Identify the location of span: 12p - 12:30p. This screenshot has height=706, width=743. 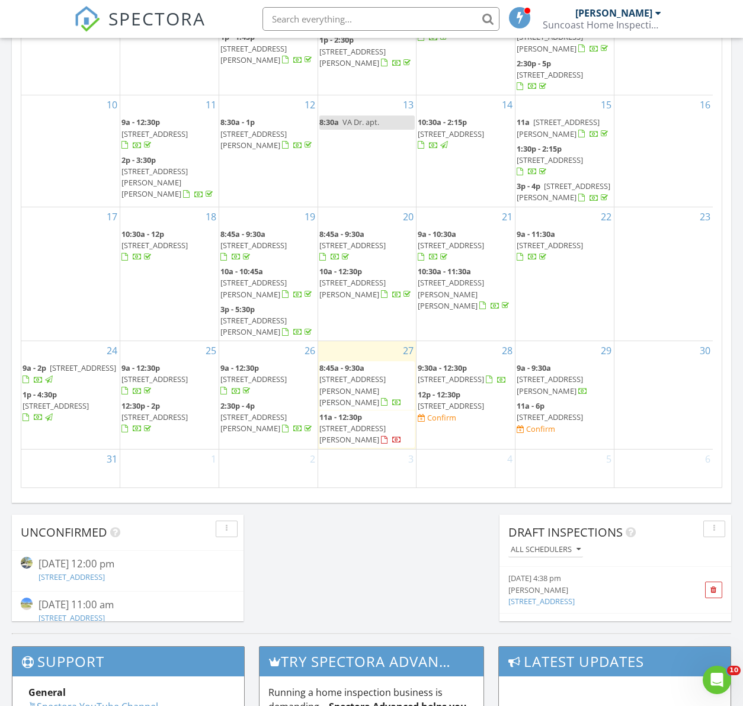
(439, 395).